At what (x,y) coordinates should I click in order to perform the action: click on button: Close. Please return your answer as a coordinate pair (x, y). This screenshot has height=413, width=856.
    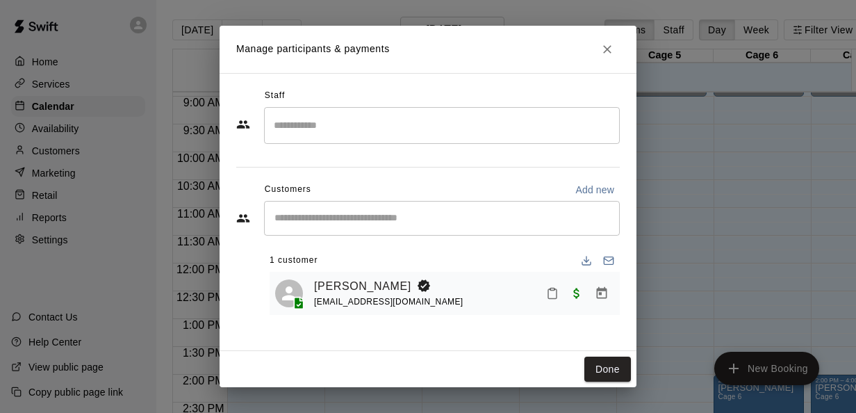
    Looking at the image, I should click on (607, 49).